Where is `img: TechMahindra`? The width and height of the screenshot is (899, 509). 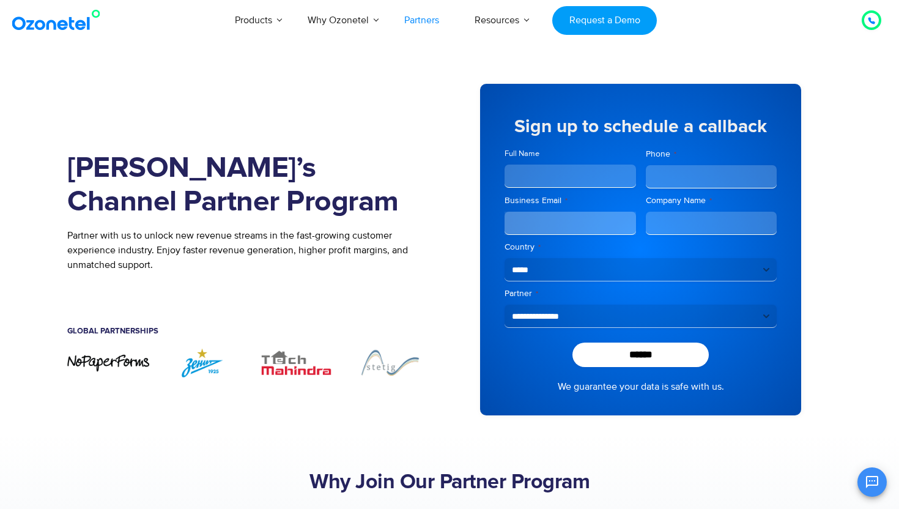
img: TechMahindra is located at coordinates (297, 362).